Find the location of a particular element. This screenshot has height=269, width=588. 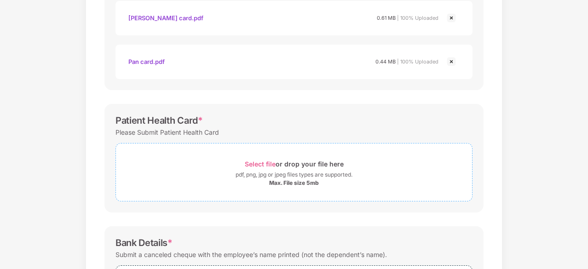

span: 0.61 MB is located at coordinates (386, 18).